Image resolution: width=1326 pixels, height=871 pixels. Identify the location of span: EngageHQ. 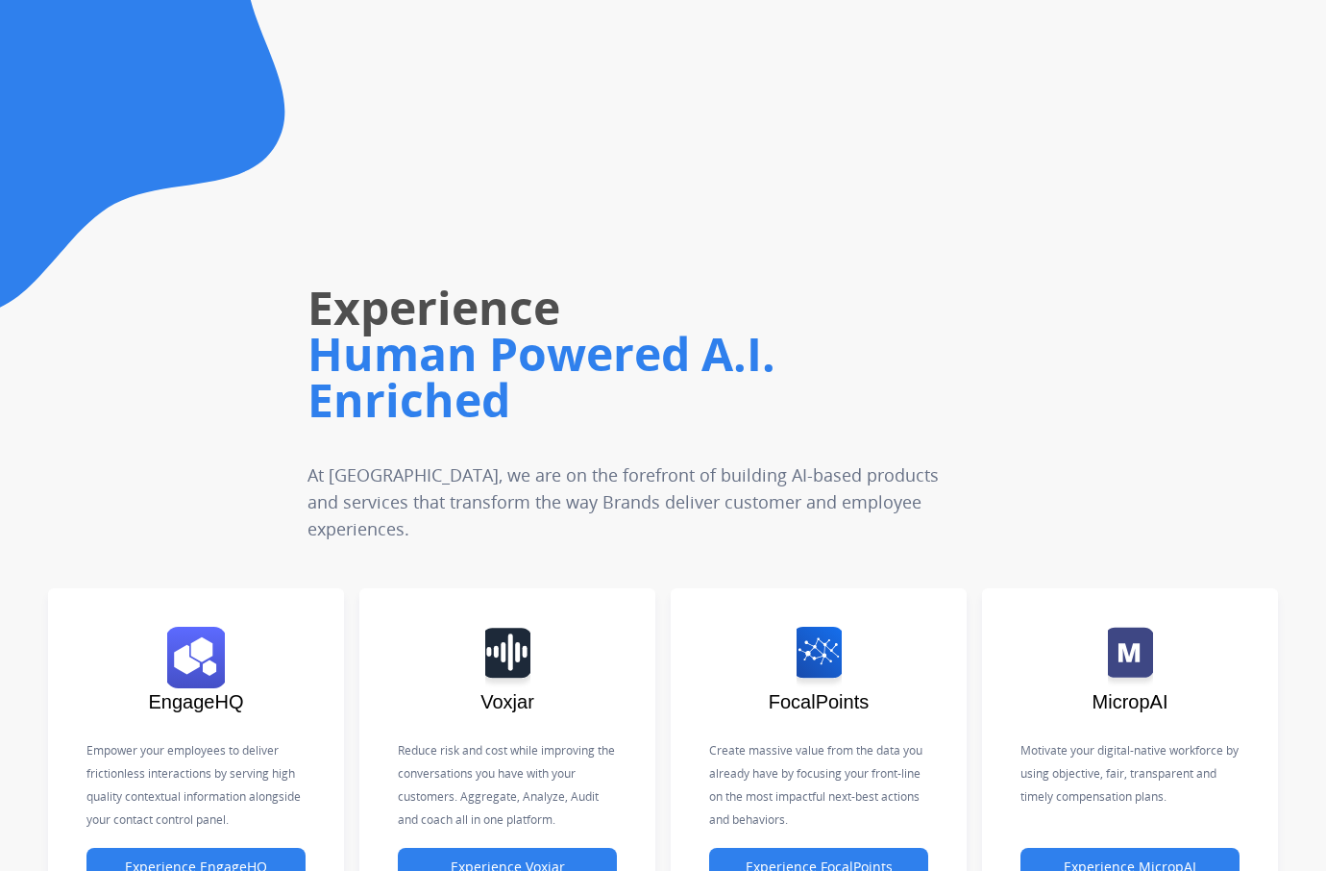
(196, 702).